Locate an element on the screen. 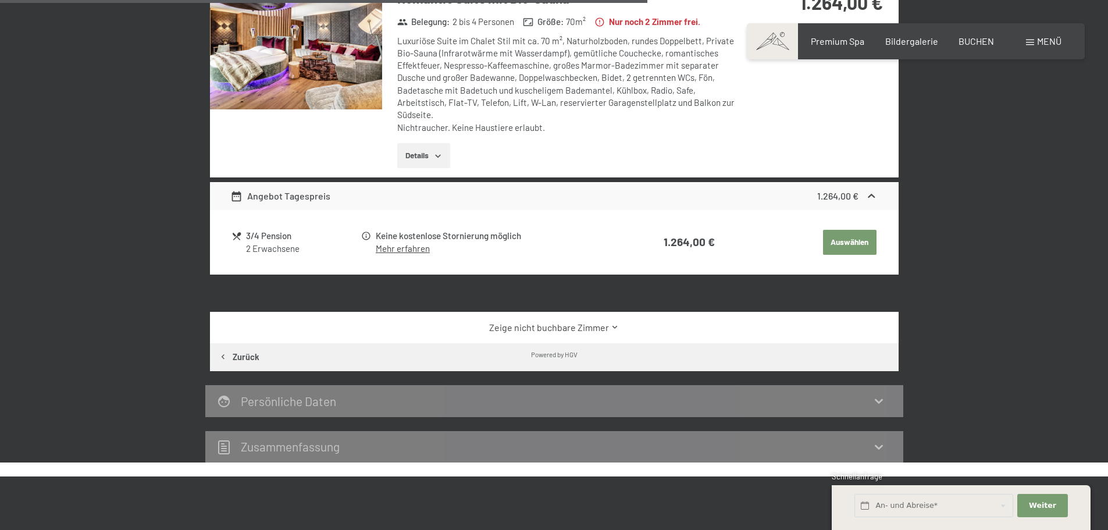  span: Menü is located at coordinates (1050, 41).